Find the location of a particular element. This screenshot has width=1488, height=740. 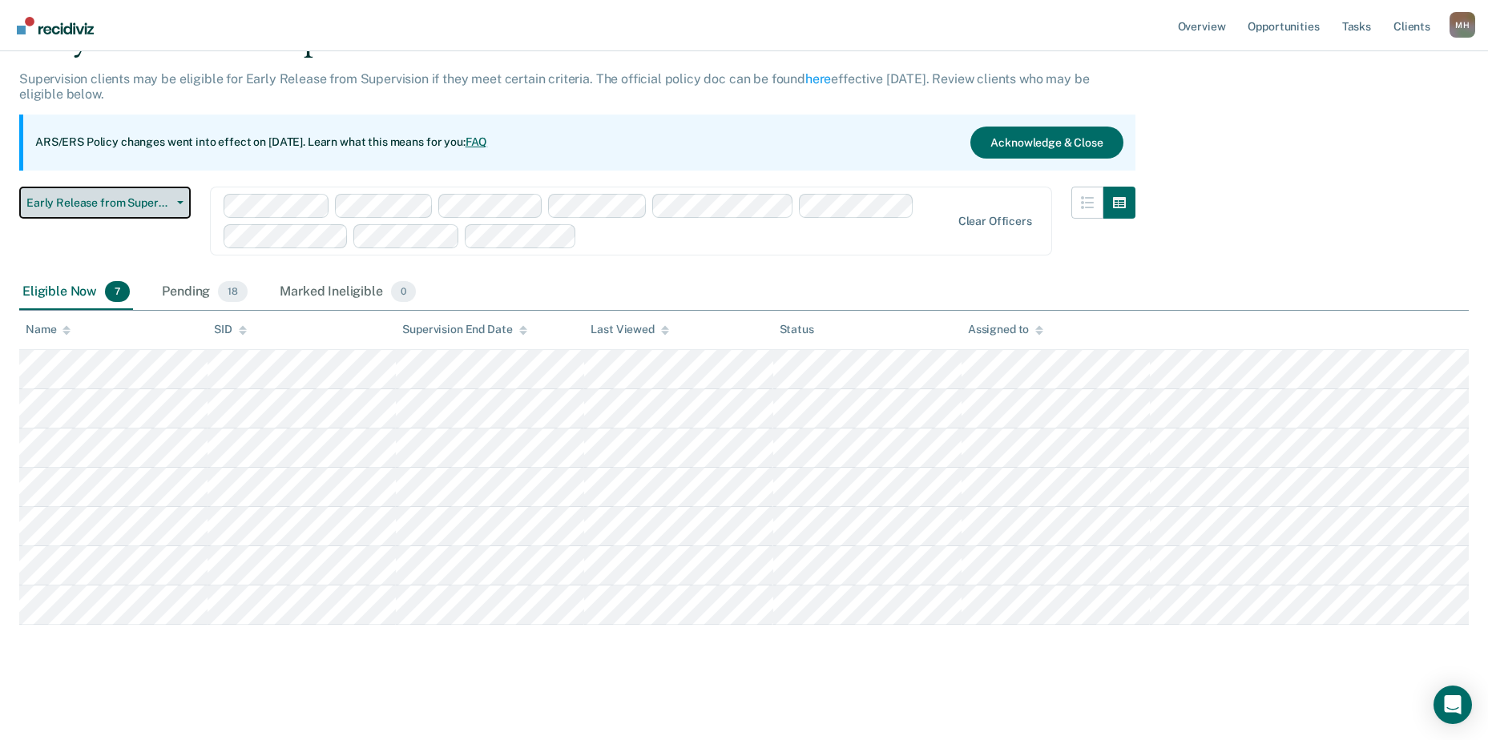

div: Last Viewed is located at coordinates (629, 329).